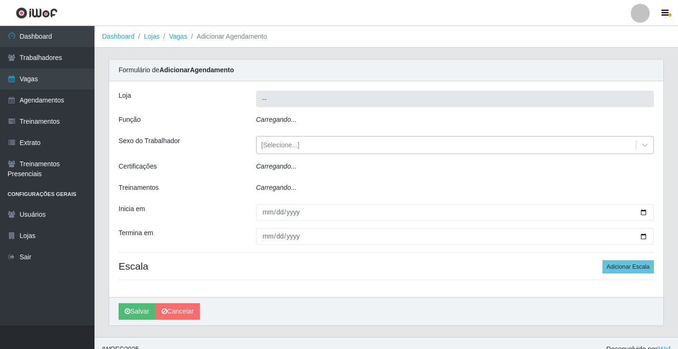  What do you see at coordinates (137, 311) in the screenshot?
I see `button: Salvar` at bounding box center [137, 311].